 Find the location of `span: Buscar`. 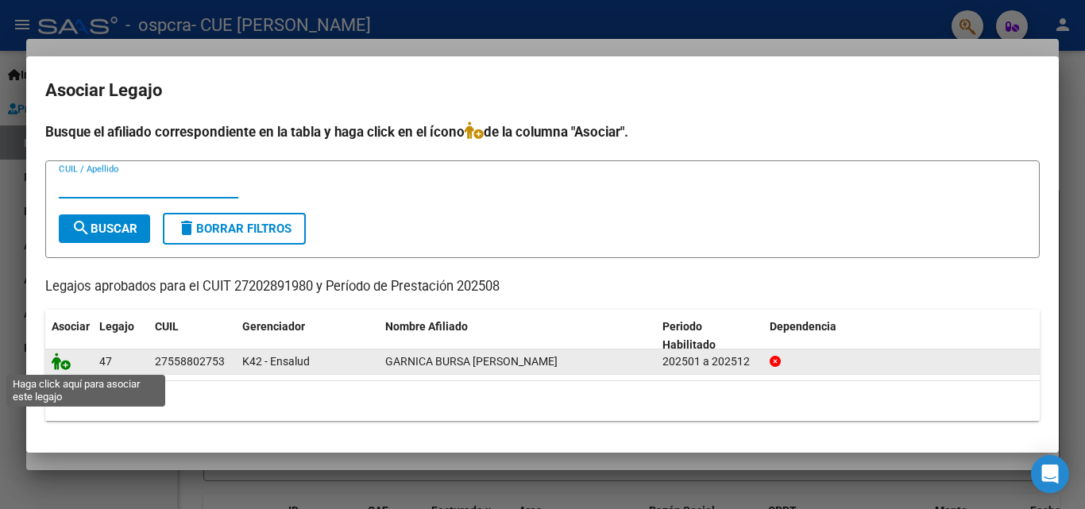

span: Buscar is located at coordinates (104, 229).